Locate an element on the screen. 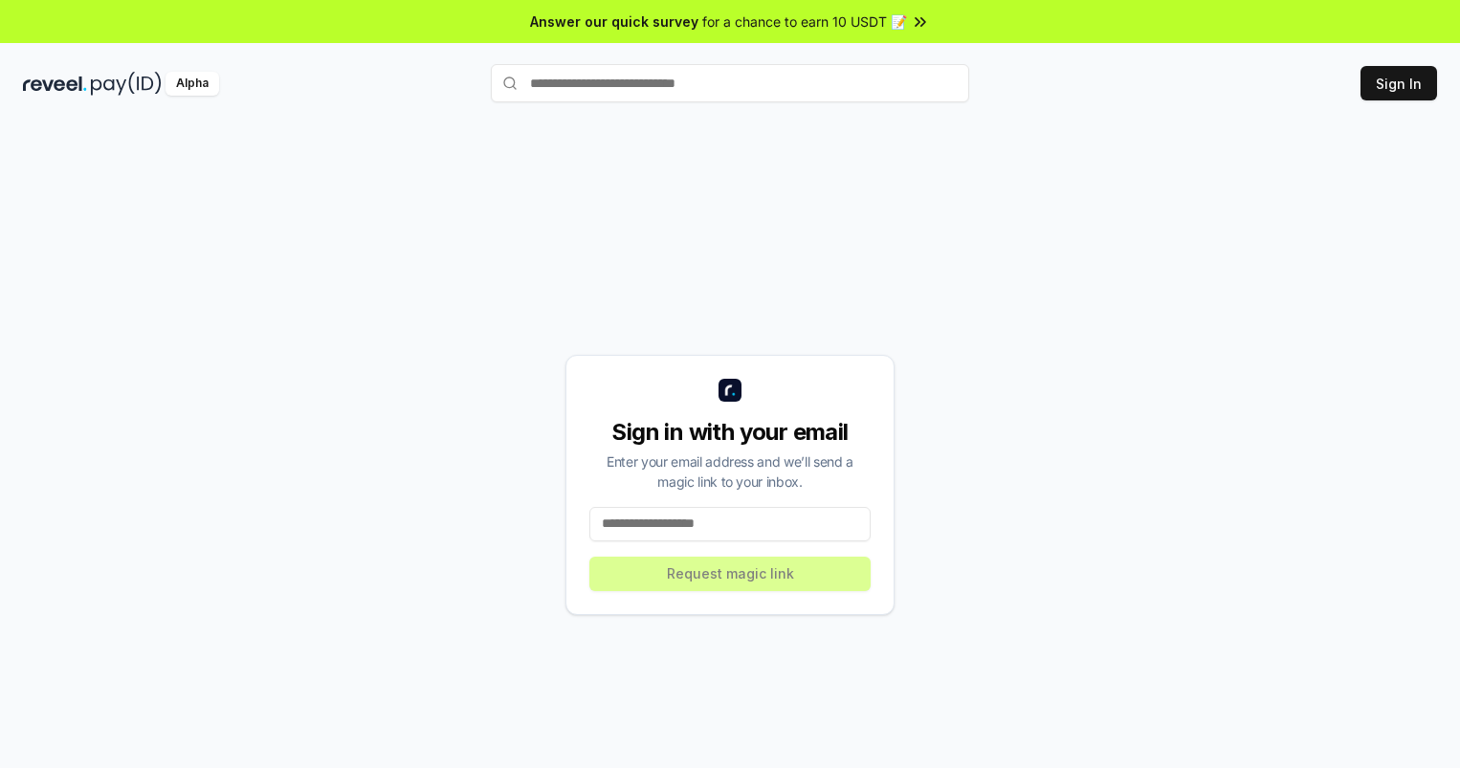 This screenshot has width=1460, height=768. div: Enter your email address and we’ll send a magic link to your inbox. is located at coordinates (730, 472).